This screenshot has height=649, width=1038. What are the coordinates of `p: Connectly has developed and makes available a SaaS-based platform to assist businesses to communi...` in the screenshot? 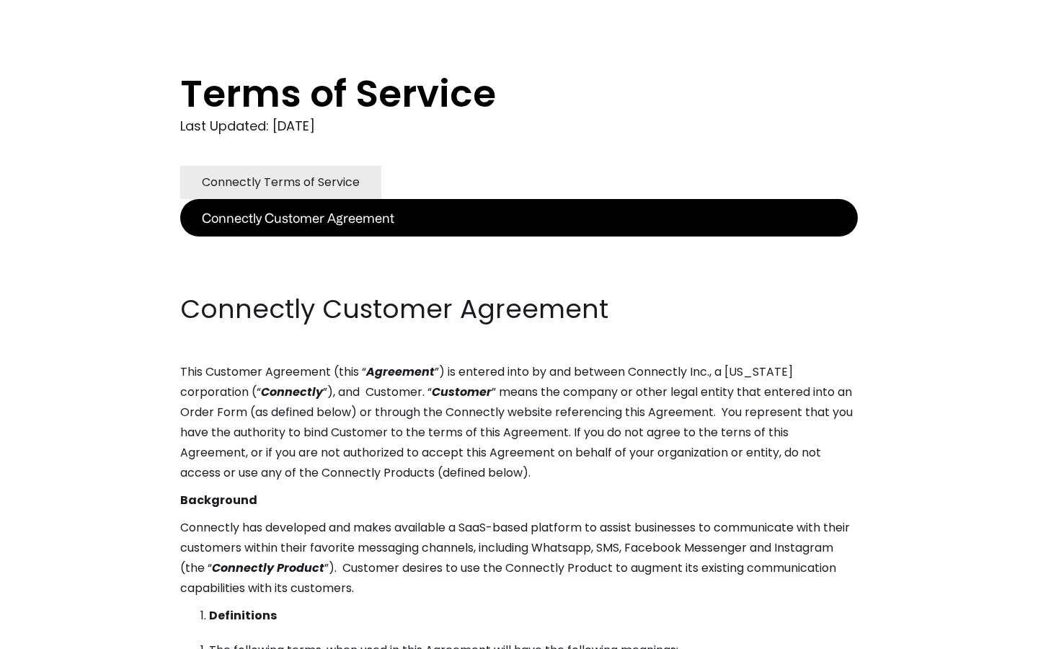 It's located at (519, 558).